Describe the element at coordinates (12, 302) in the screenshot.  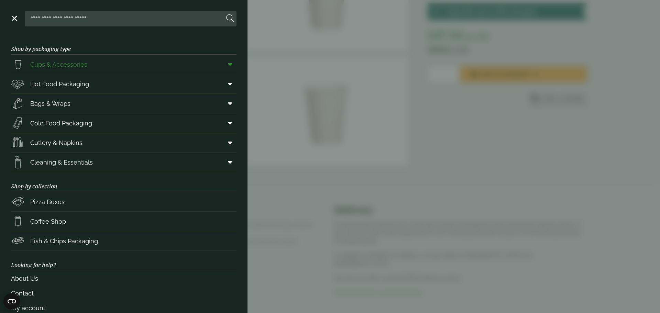
I see `button: Open CMP widget` at that location.